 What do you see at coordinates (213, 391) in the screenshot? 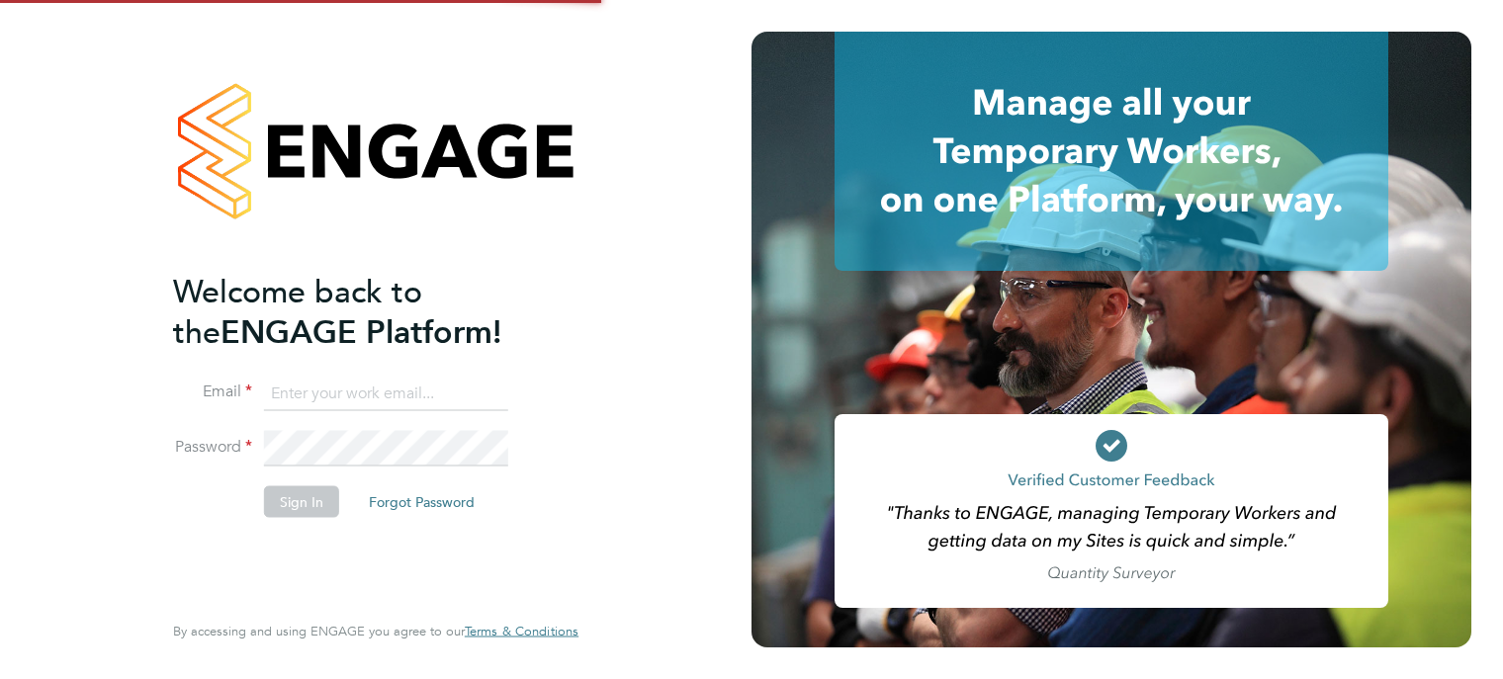
I see `label: Email` at bounding box center [213, 391].